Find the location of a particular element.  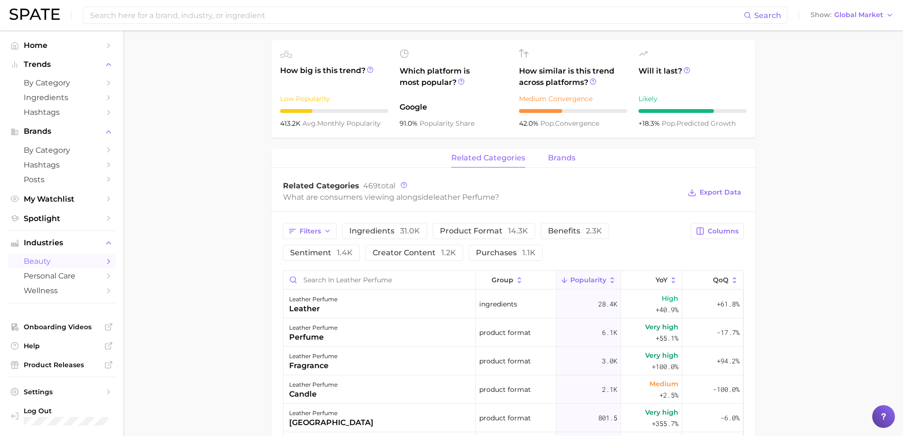

span: How big is this trend? is located at coordinates (334, 76).